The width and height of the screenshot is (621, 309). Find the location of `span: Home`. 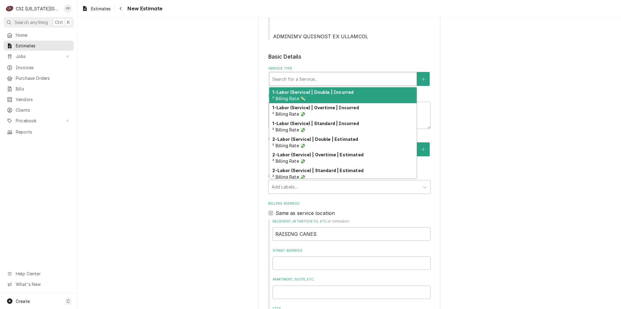

span: Home is located at coordinates (43, 35).